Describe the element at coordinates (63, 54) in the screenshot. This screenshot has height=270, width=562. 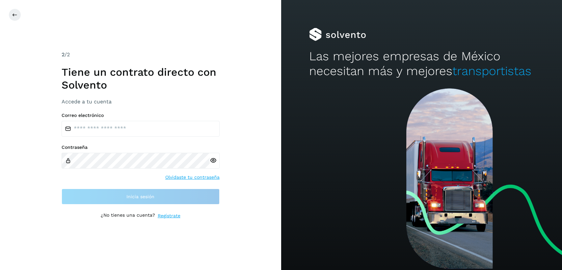
I see `span: 2` at that location.